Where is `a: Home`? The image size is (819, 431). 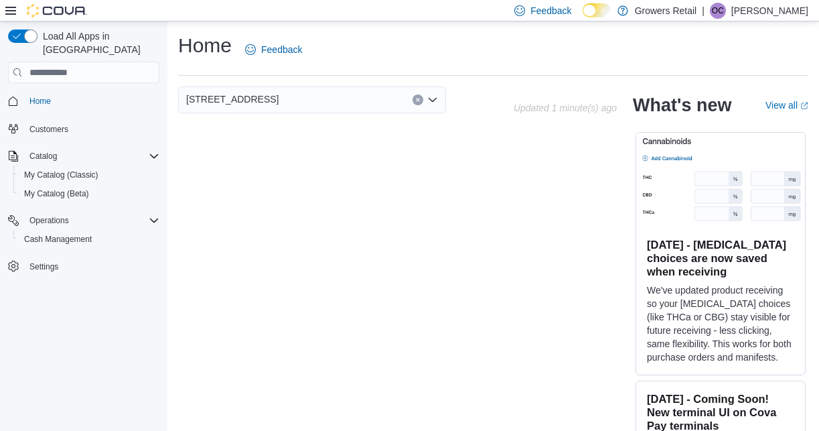 a: Home is located at coordinates (40, 101).